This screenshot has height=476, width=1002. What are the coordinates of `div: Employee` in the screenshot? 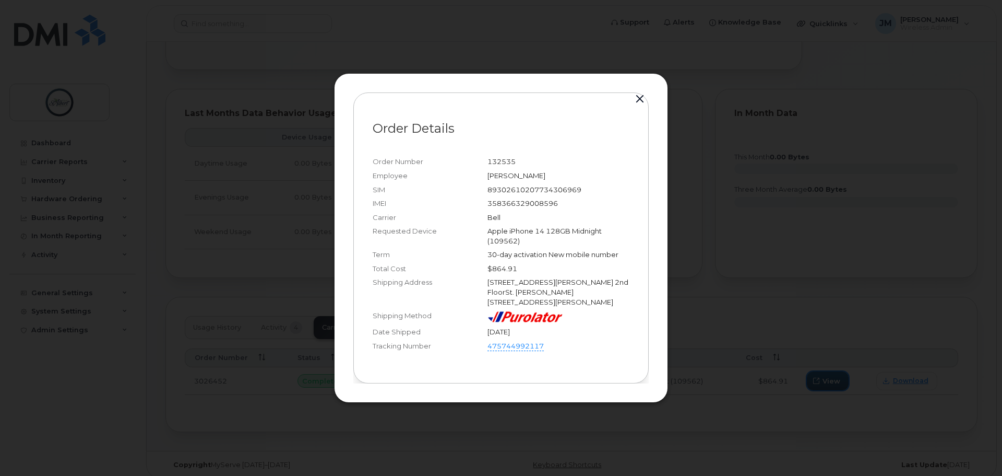 It's located at (430, 175).